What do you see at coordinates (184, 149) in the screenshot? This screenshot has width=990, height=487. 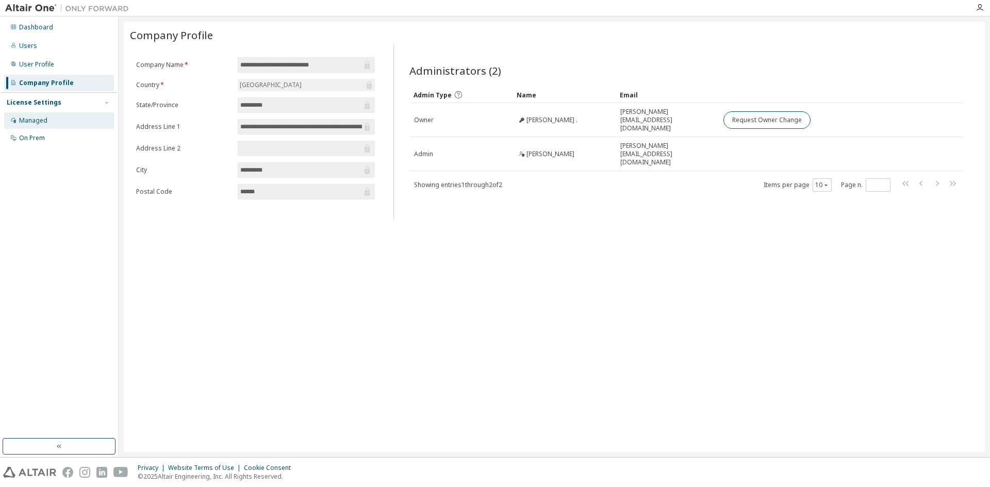 I see `label: Address Line 2` at bounding box center [184, 149].